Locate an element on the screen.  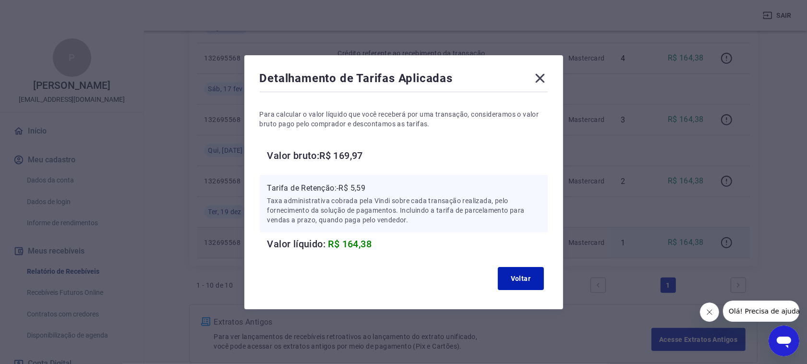
span: Olá! Precisa de ajuda? is located at coordinates (43, 11).